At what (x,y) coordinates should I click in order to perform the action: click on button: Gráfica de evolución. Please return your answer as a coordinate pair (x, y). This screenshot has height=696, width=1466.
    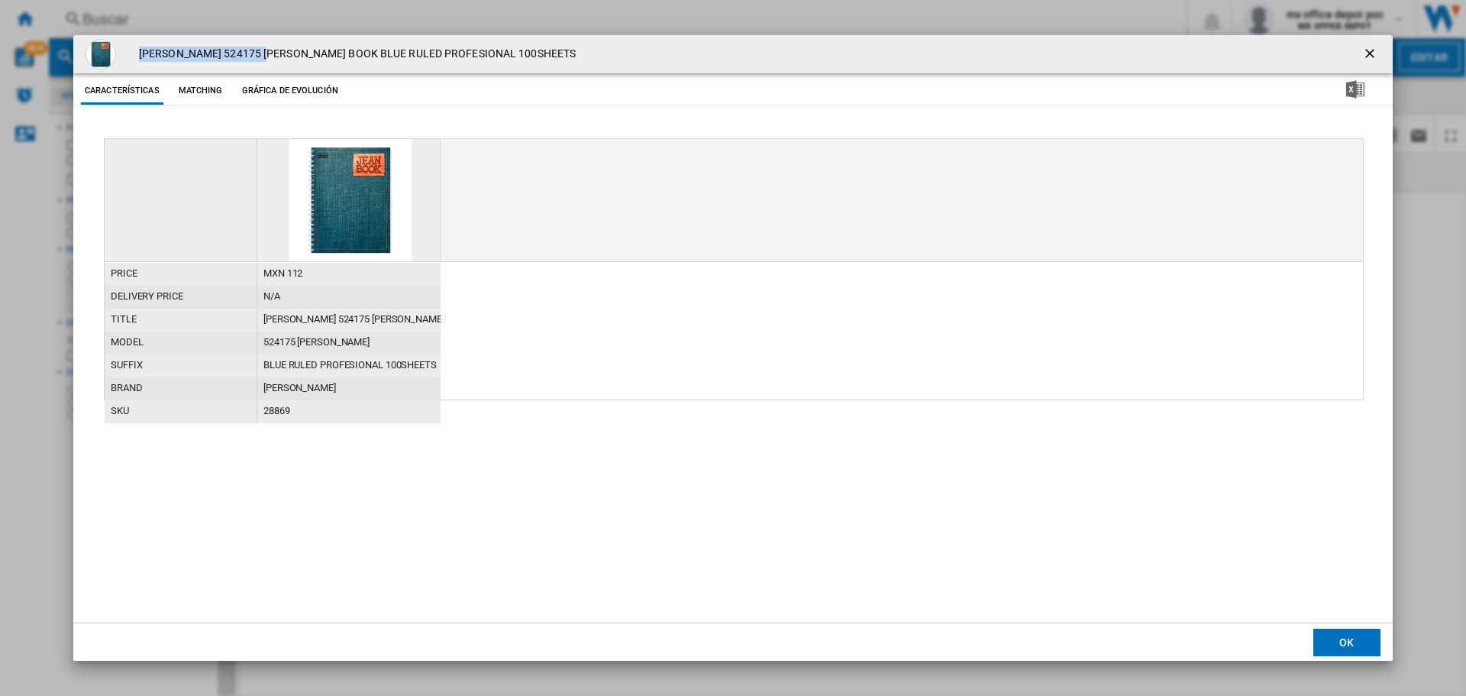
    Looking at the image, I should click on (290, 91).